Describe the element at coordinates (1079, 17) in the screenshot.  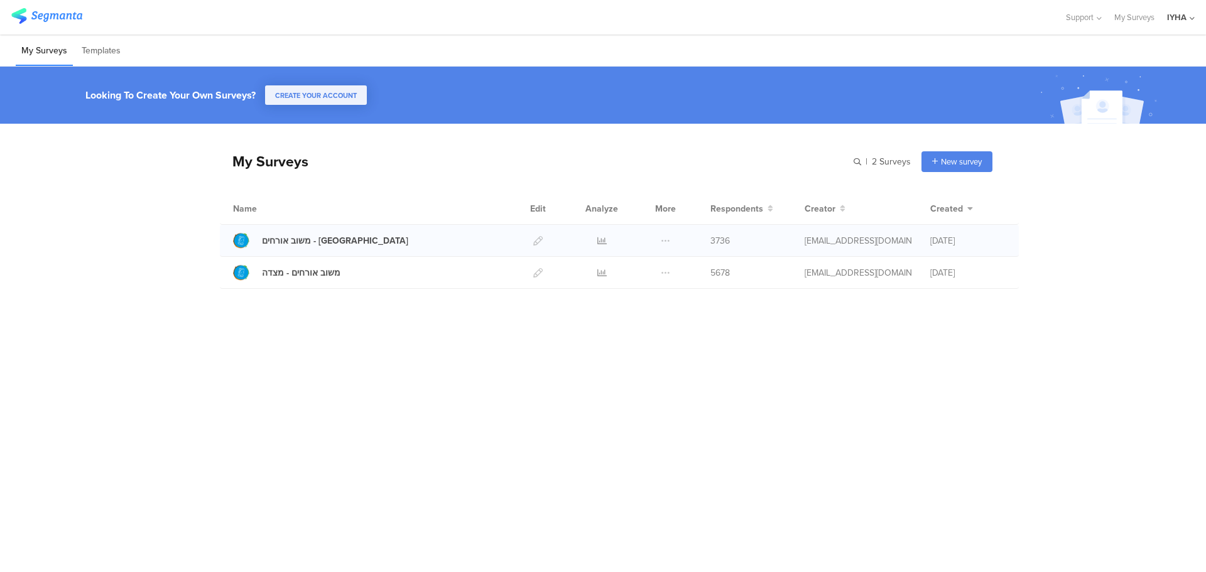
I see `span: Support` at that location.